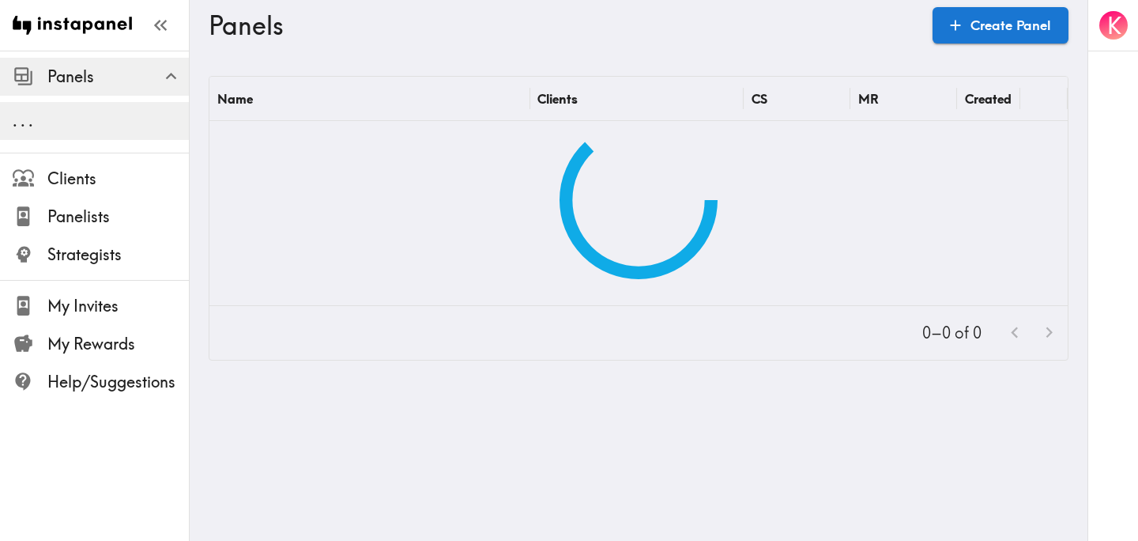 This screenshot has width=1138, height=541. What do you see at coordinates (564, 25) in the screenshot?
I see `h3: Panels` at bounding box center [564, 25].